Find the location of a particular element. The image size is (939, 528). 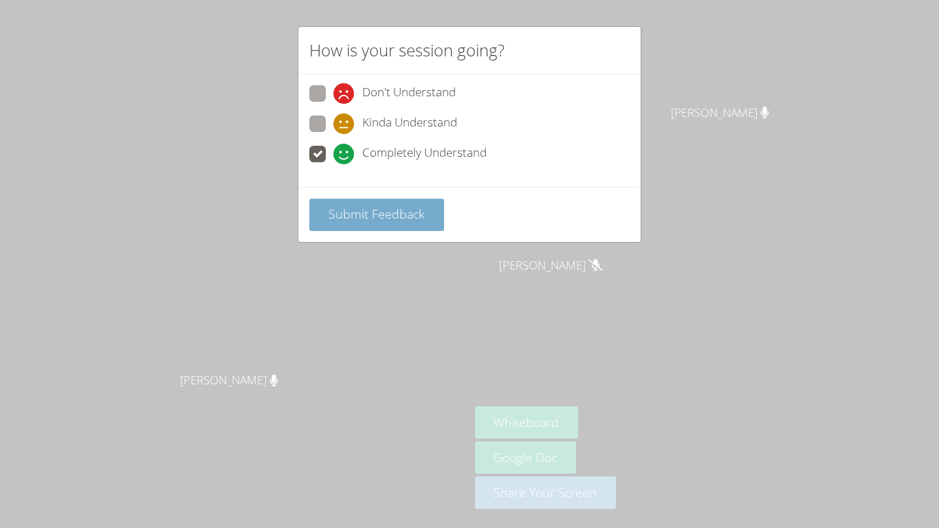

span: Submit Feedback is located at coordinates (377, 214).